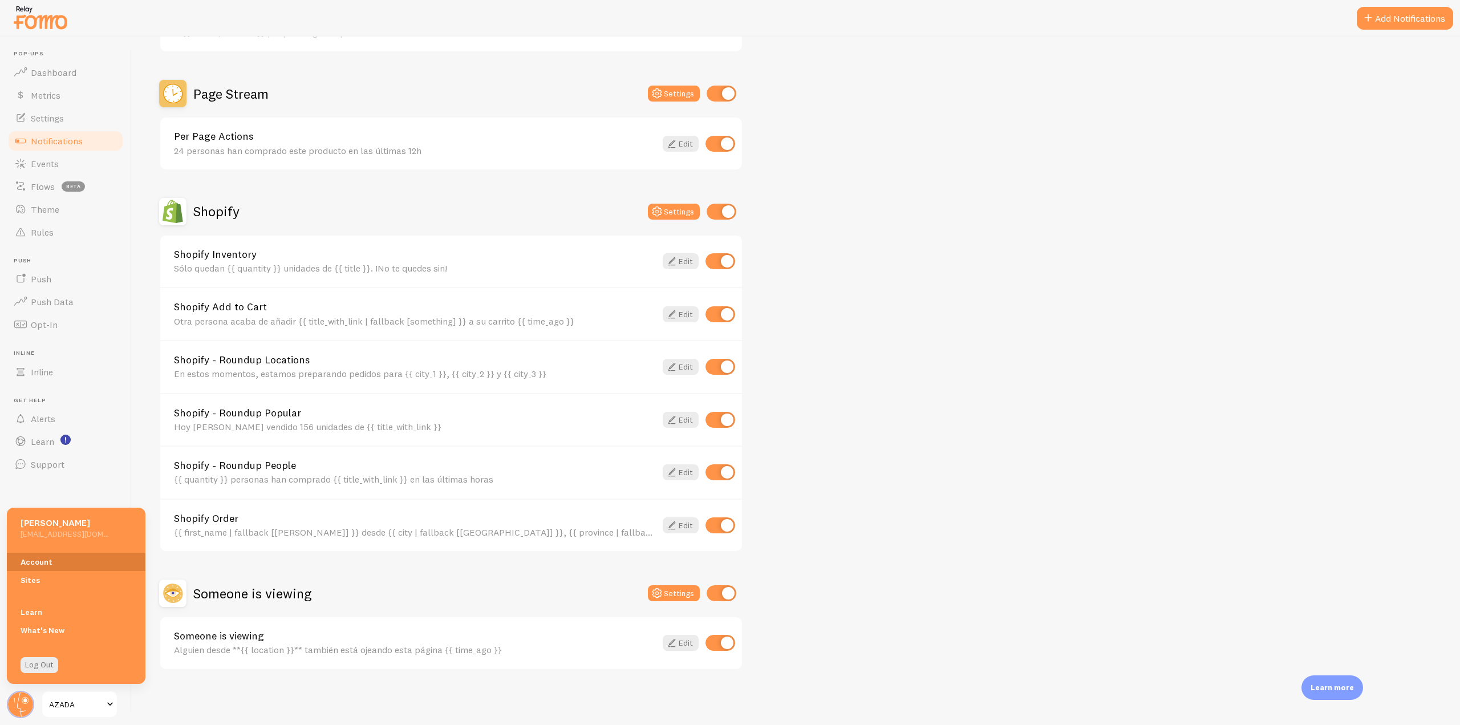 The width and height of the screenshot is (1460, 725). I want to click on span: Learn, so click(42, 441).